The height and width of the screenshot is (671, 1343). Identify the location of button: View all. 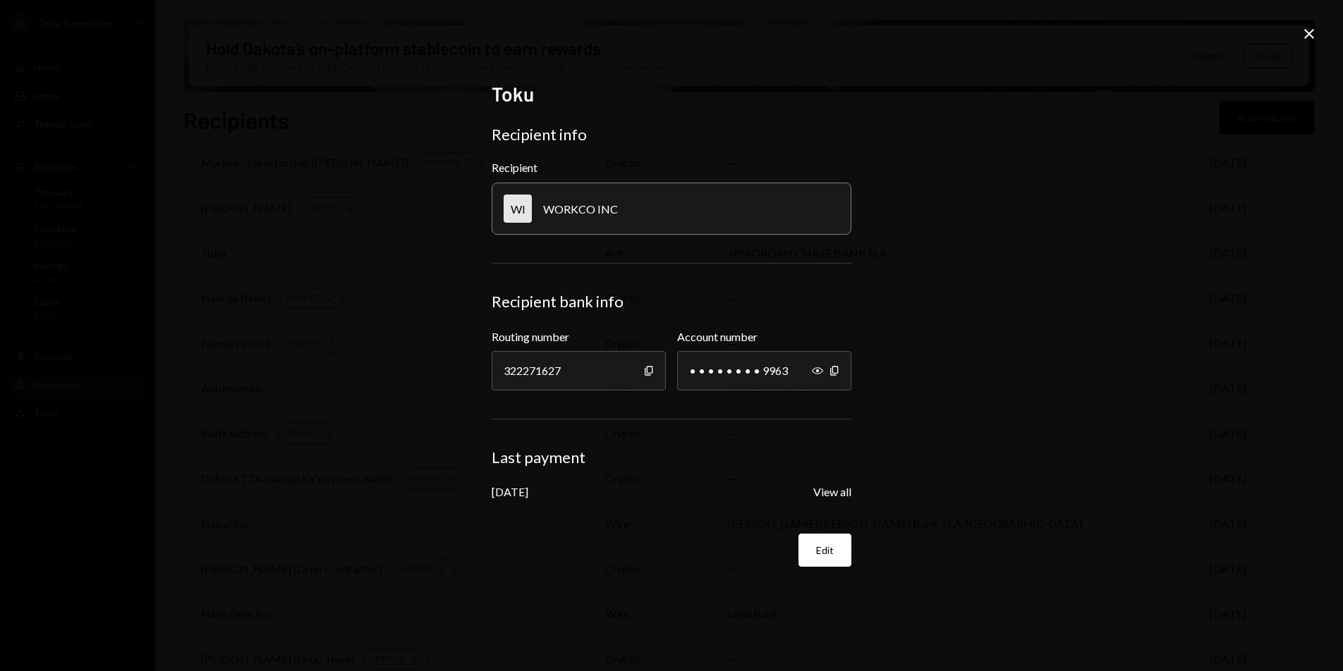
(832, 492).